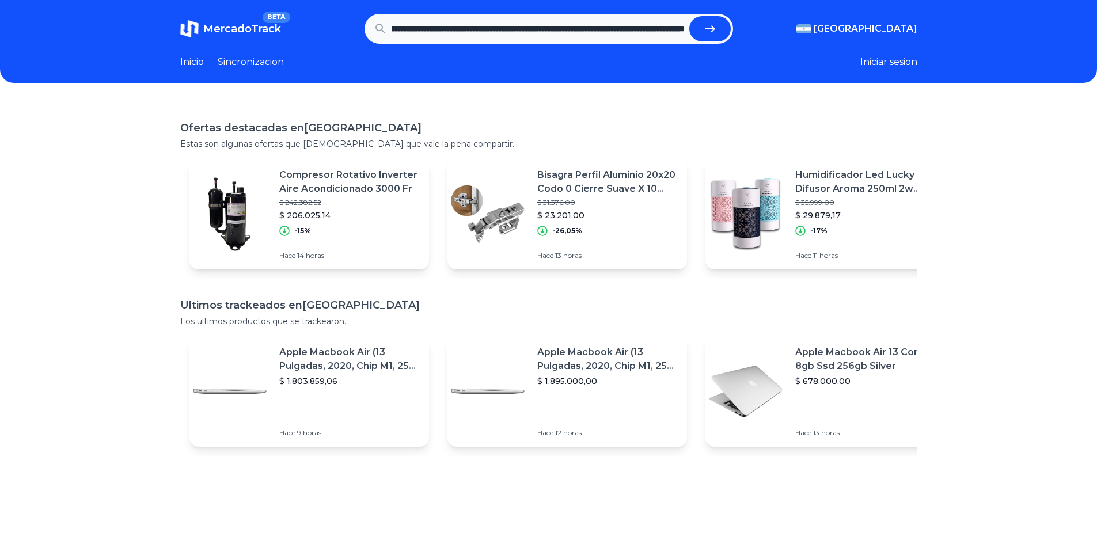  I want to click on span: MercadoTrack, so click(242, 29).